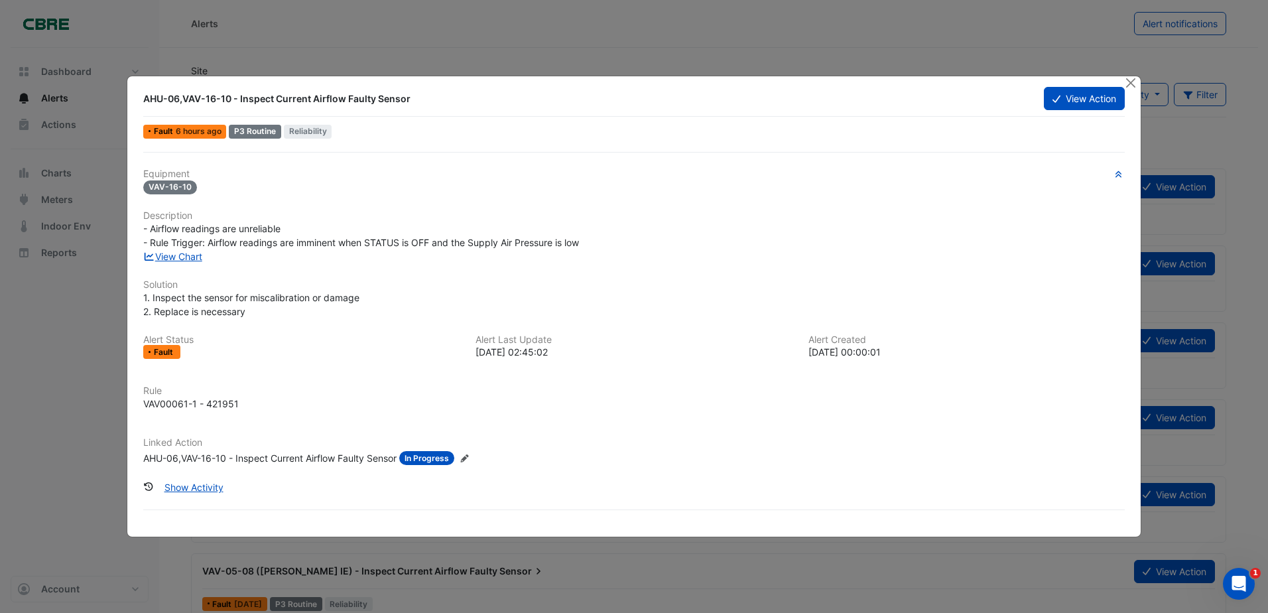 This screenshot has height=613, width=1268. What do you see at coordinates (170, 187) in the screenshot?
I see `span: VAV-16-10` at bounding box center [170, 187].